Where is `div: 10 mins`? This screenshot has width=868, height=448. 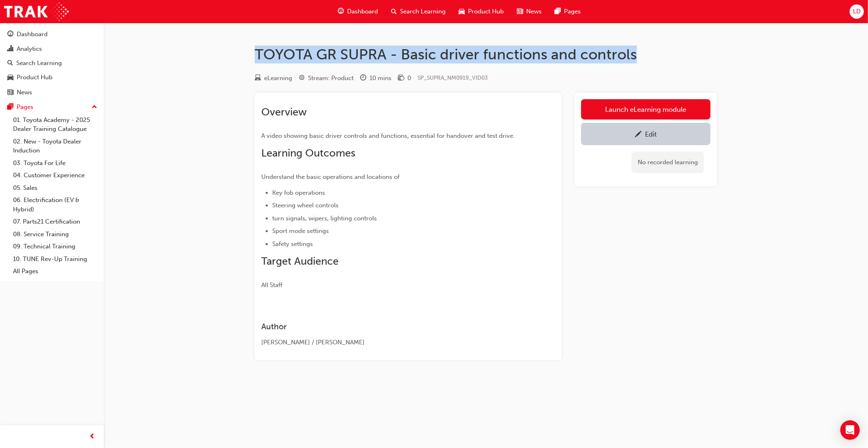 div: 10 mins is located at coordinates (380, 78).